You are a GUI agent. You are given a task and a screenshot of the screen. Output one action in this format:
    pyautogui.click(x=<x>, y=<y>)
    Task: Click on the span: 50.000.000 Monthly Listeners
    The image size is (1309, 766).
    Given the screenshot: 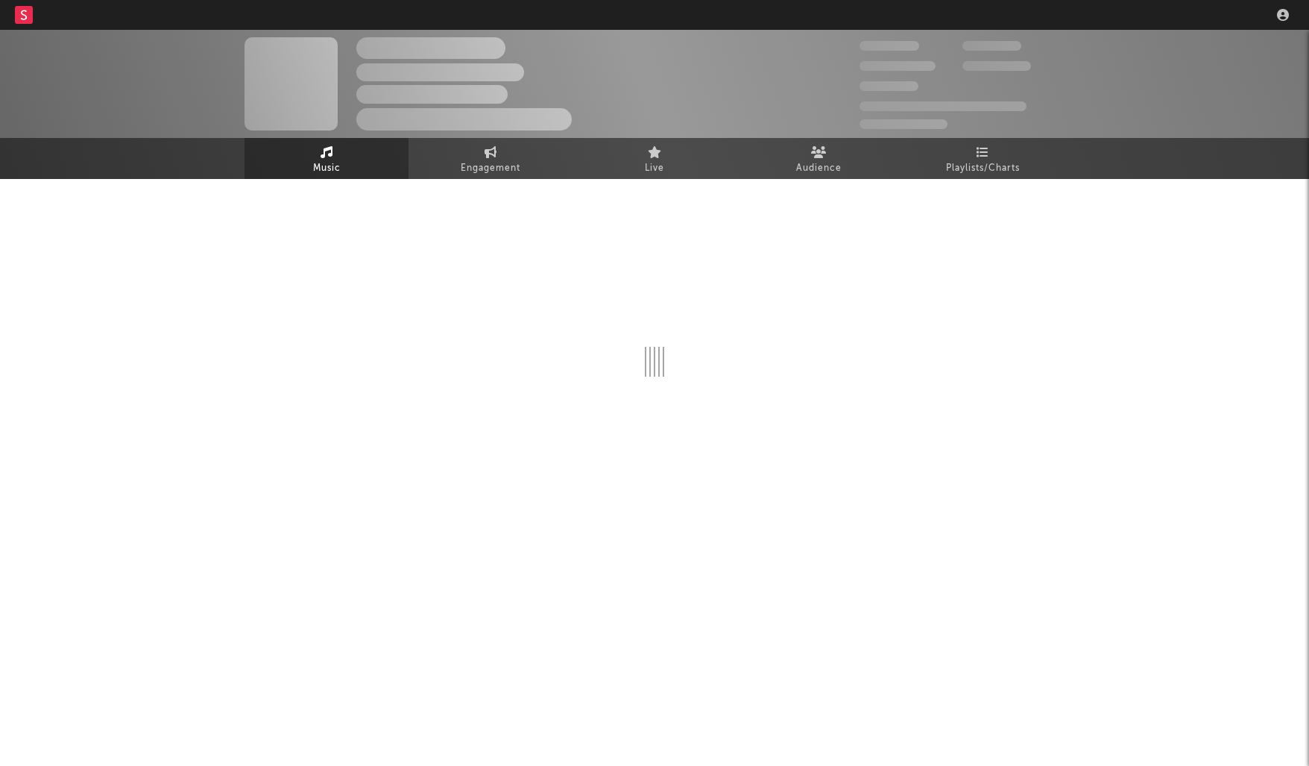 What is the action you would take?
    pyautogui.click(x=943, y=106)
    